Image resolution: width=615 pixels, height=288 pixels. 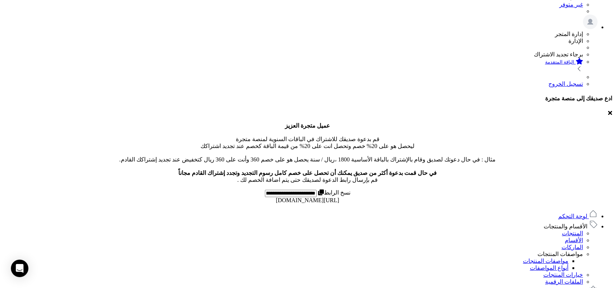 What do you see at coordinates (308, 126) in the screenshot?
I see `b: عميل متجرة العزيز` at bounding box center [308, 126].